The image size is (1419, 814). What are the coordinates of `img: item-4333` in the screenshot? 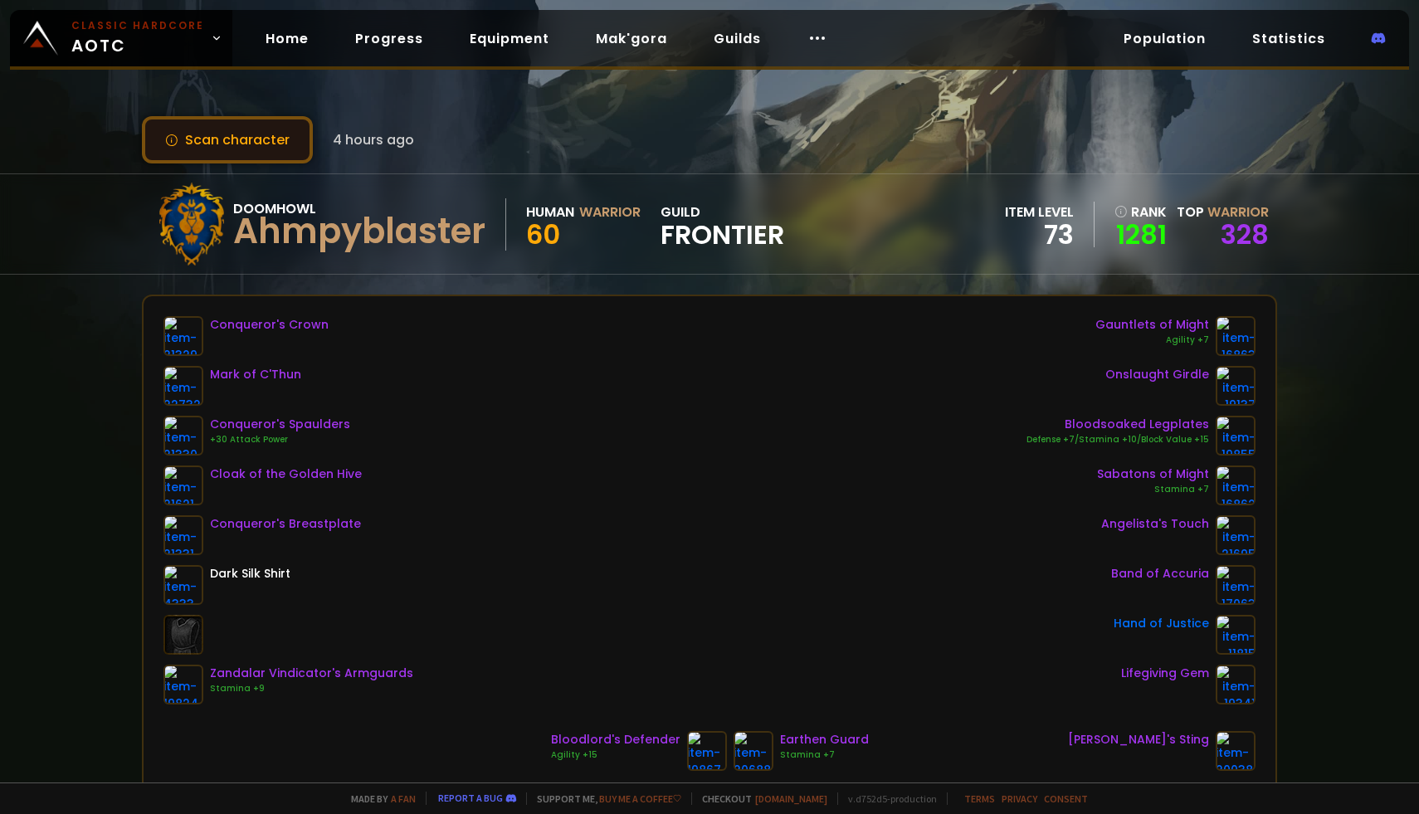 It's located at (183, 585).